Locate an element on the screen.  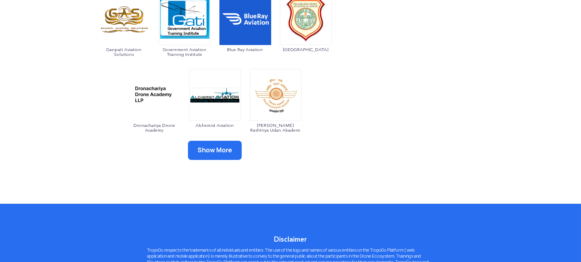
img: ic_alchemistaviation.png is located at coordinates (215, 95).